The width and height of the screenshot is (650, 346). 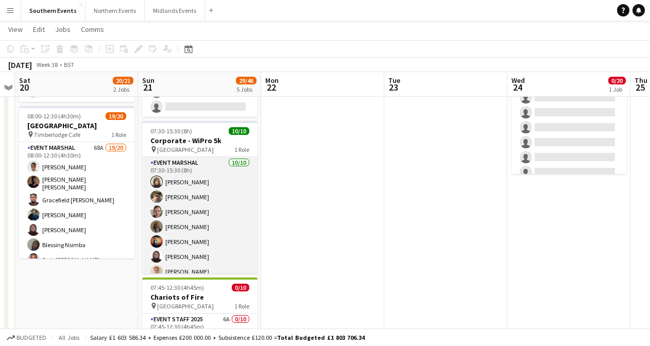 What do you see at coordinates (519, 80) in the screenshot?
I see `span: Wed` at bounding box center [519, 80].